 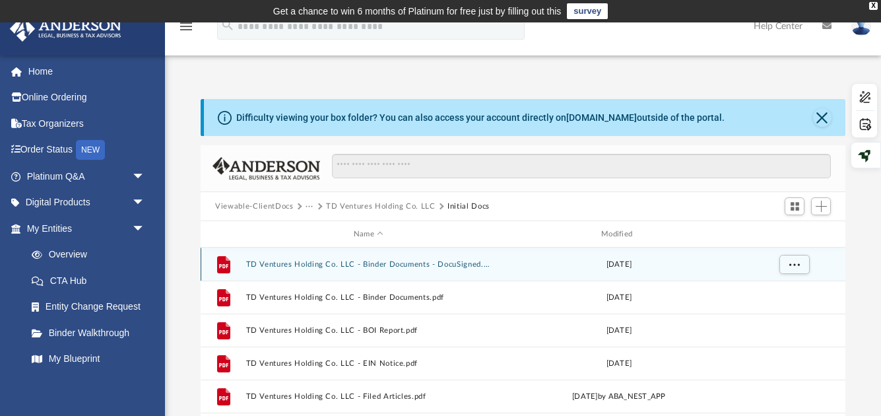 I want to click on a: Online Ordering, so click(x=87, y=98).